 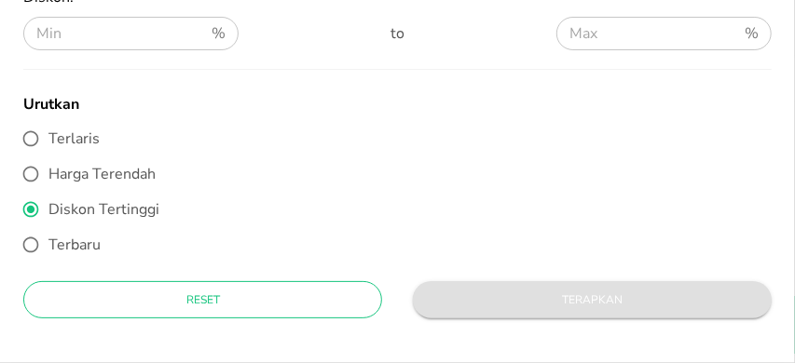 What do you see at coordinates (374, 104) in the screenshot?
I see `h6: Urutkan` at bounding box center [374, 104].